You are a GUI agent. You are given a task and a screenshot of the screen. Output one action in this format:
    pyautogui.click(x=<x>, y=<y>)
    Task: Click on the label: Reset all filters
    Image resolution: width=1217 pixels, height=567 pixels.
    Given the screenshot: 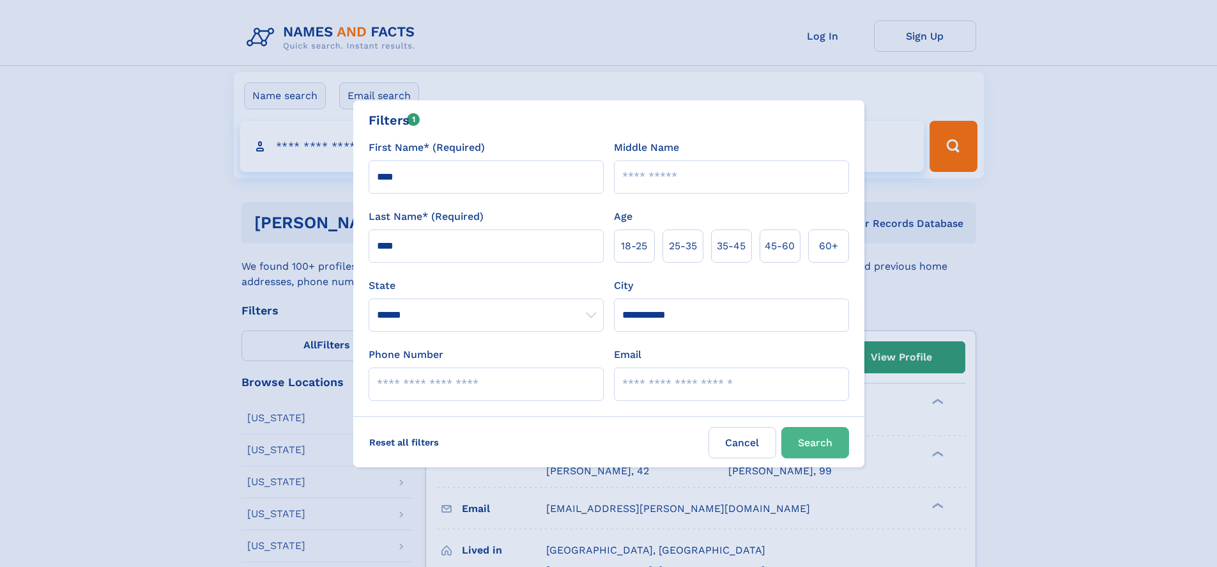 What is the action you would take?
    pyautogui.click(x=404, y=442)
    